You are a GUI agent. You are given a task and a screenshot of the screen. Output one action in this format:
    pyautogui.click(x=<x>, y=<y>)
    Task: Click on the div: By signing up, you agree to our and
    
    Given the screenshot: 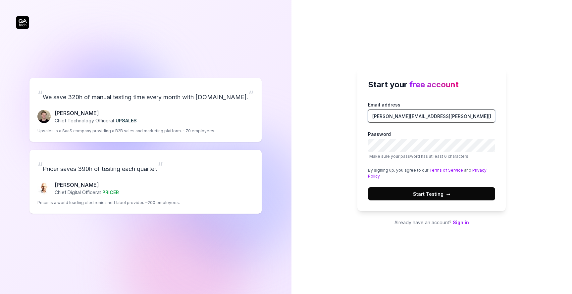 What is the action you would take?
    pyautogui.click(x=431, y=173)
    